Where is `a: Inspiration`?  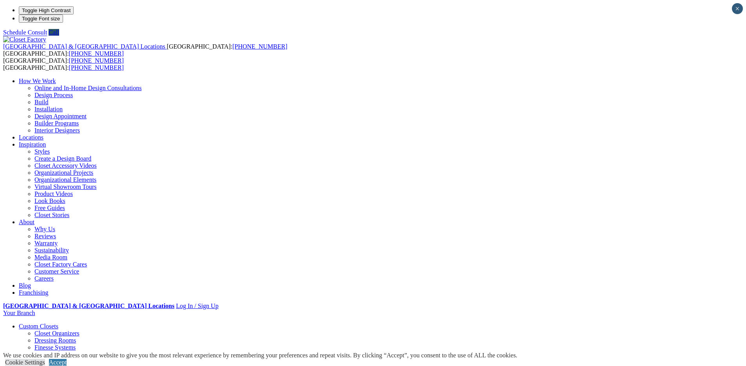
a: Inspiration is located at coordinates (32, 144).